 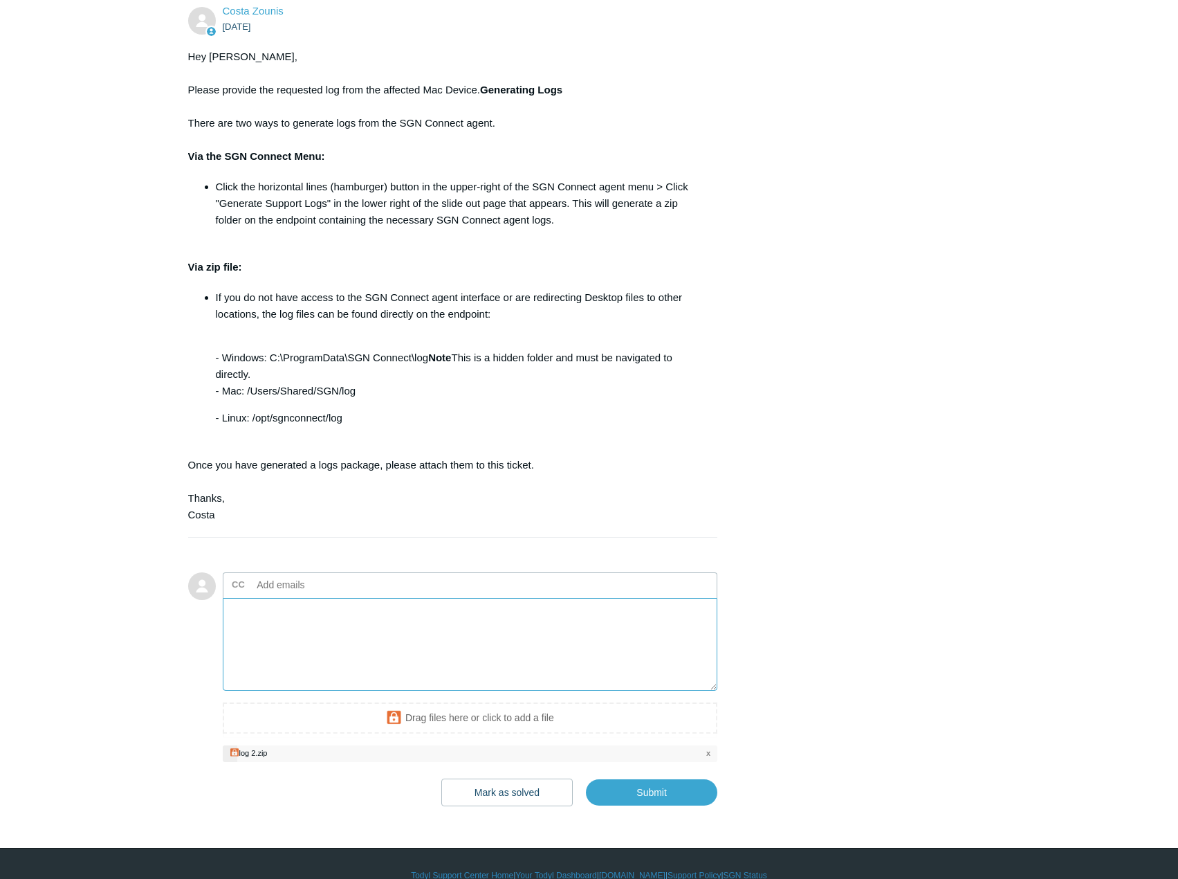 I want to click on strong: Generating Logs, so click(x=521, y=89).